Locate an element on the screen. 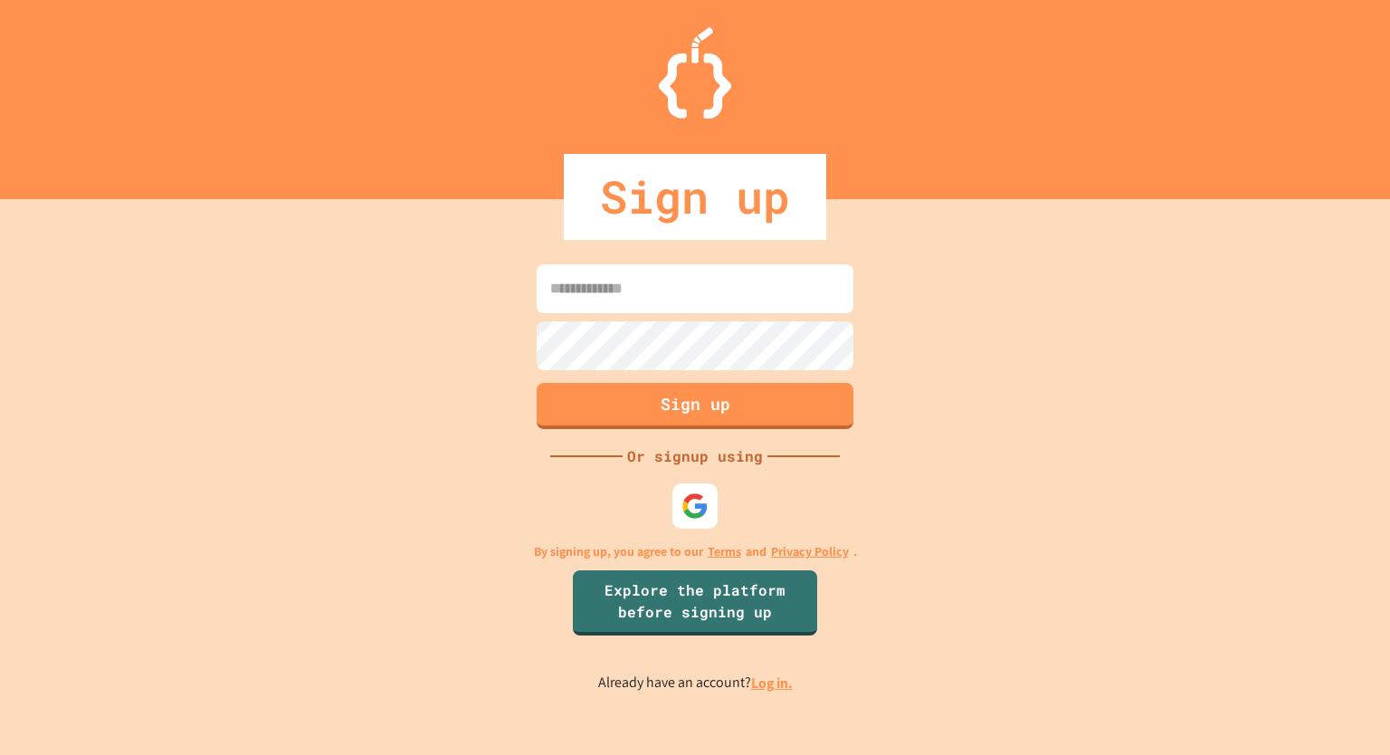  button: Sign up is located at coordinates (695, 405).